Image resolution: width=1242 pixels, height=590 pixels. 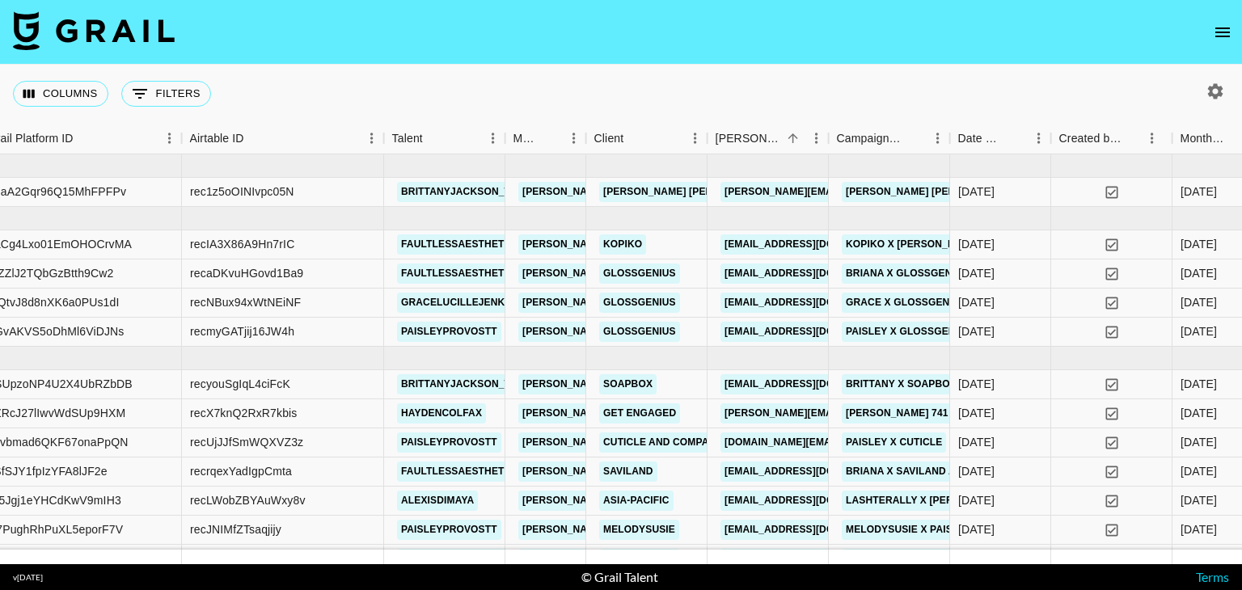 I want to click on div: Client, so click(x=609, y=138).